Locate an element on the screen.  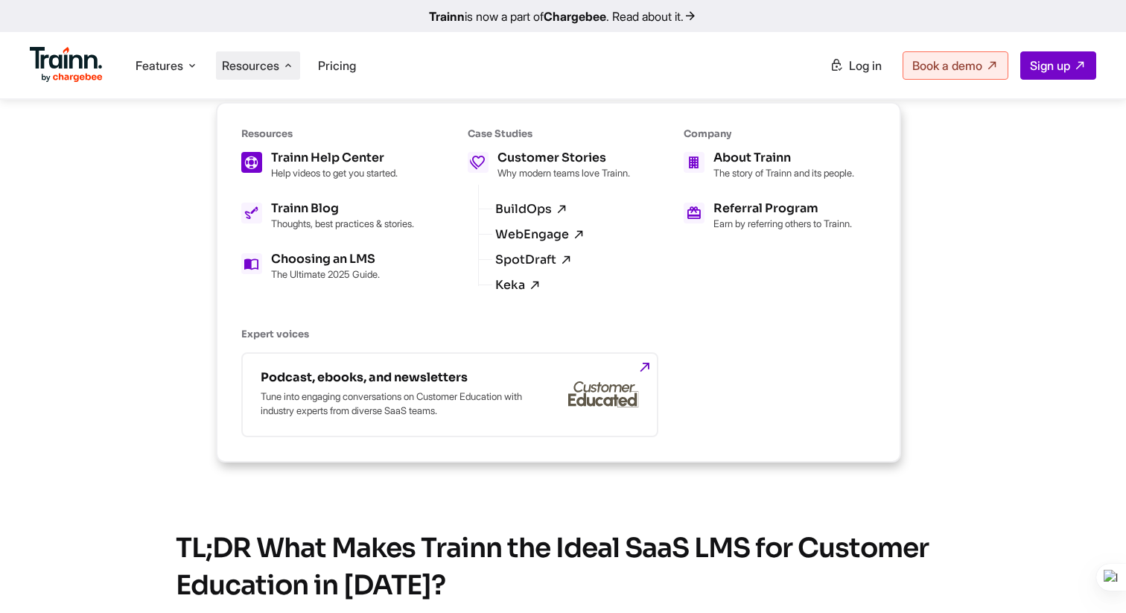
h5: Trainn Blog is located at coordinates (343, 209).